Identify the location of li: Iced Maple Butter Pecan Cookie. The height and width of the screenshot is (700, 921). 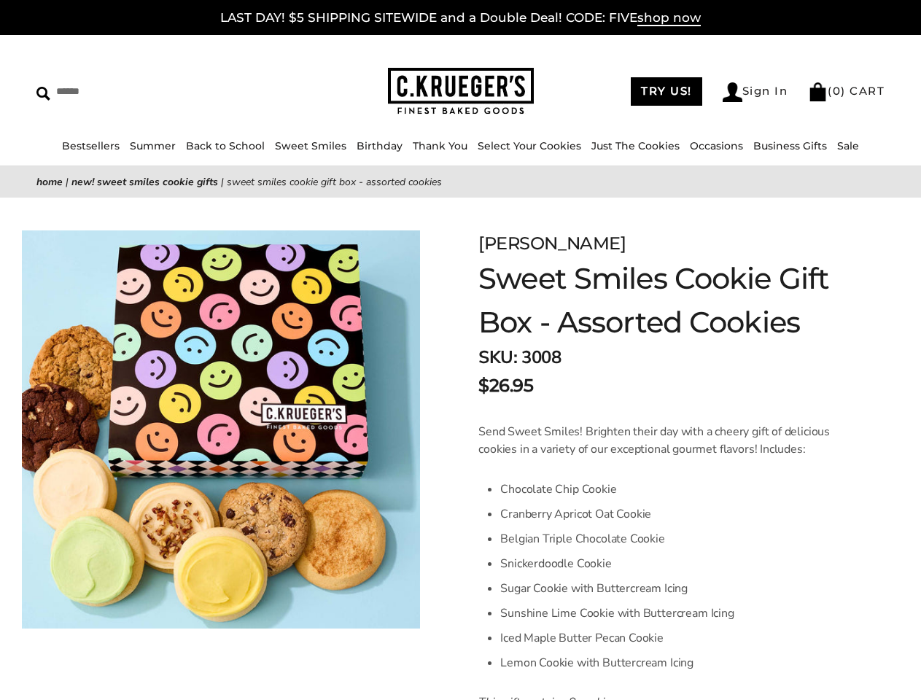
(674, 638).